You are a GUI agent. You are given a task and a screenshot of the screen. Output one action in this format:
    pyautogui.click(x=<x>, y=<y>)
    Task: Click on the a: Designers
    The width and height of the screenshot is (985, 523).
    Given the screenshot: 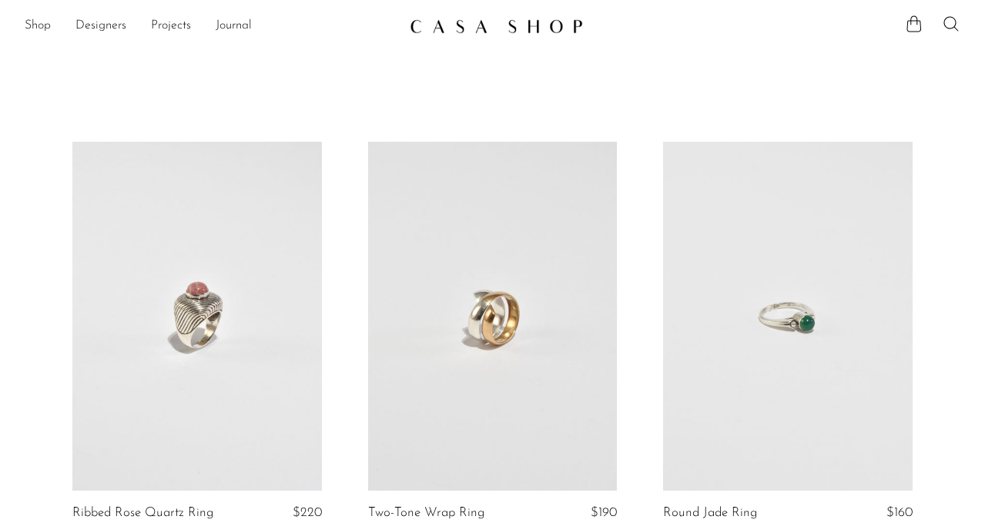 What is the action you would take?
    pyautogui.click(x=101, y=26)
    